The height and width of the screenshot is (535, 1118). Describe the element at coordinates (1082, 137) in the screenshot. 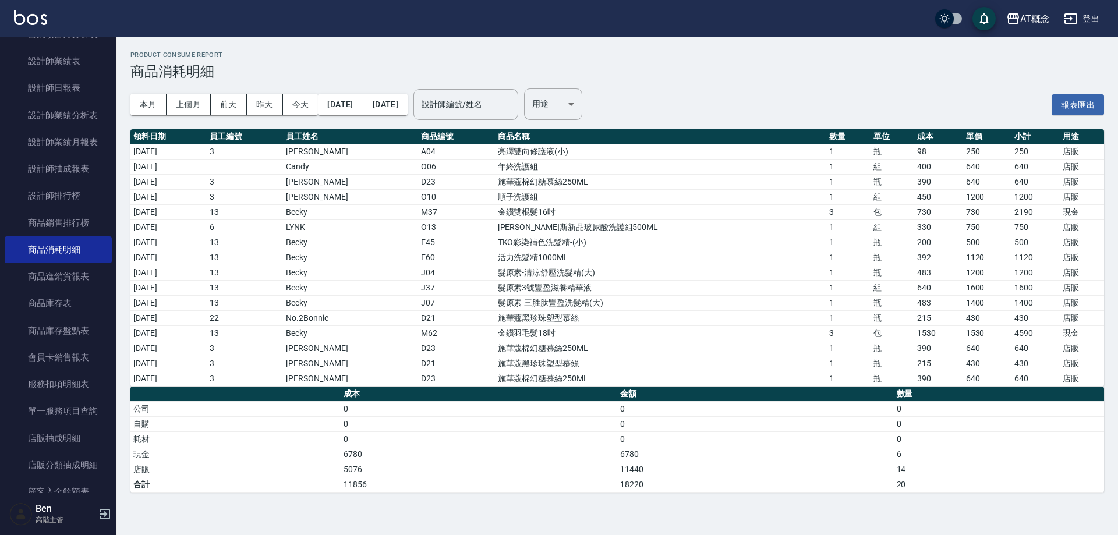

I see `th: 用途` at that location.